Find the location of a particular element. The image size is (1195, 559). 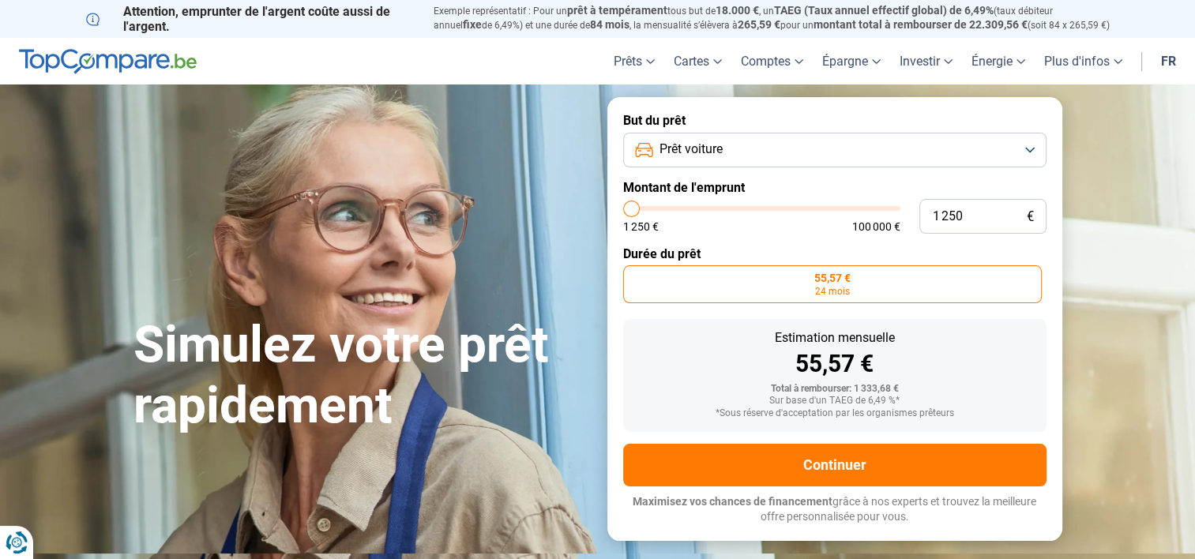

p: Attention, emprunter de l'argent coûte aussi de l'argent. is located at coordinates (250, 19).